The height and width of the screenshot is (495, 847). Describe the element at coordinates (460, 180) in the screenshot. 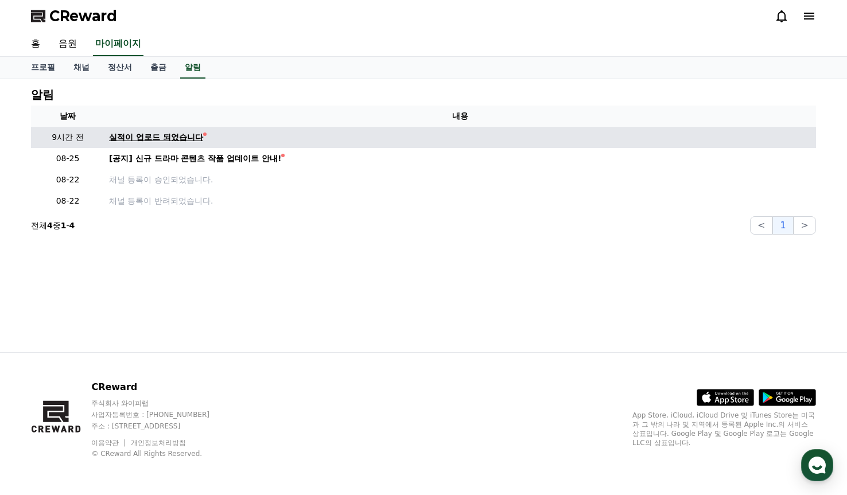

I see `p: 채널 등록이 승인되었습니다.` at that location.